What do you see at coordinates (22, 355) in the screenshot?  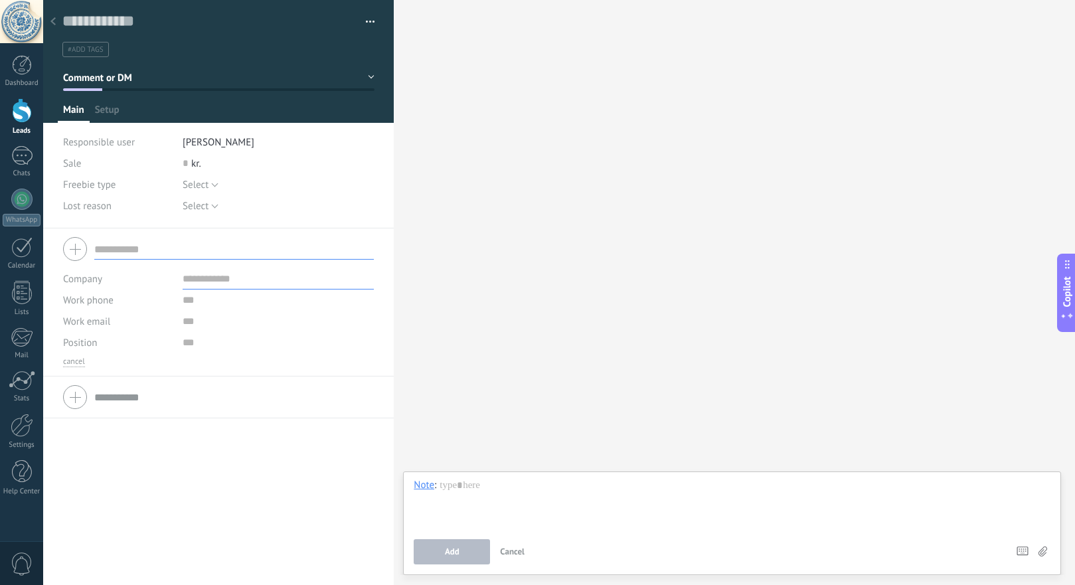 I see `div: Mail` at bounding box center [22, 355].